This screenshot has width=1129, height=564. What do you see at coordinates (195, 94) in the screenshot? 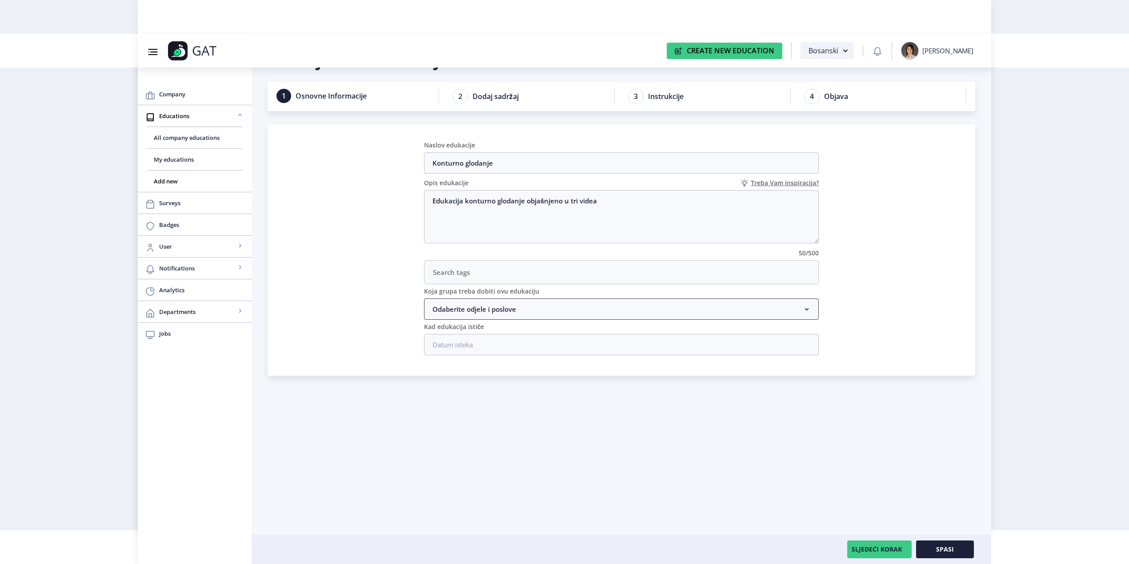
I see `a: Company` at bounding box center [195, 94].